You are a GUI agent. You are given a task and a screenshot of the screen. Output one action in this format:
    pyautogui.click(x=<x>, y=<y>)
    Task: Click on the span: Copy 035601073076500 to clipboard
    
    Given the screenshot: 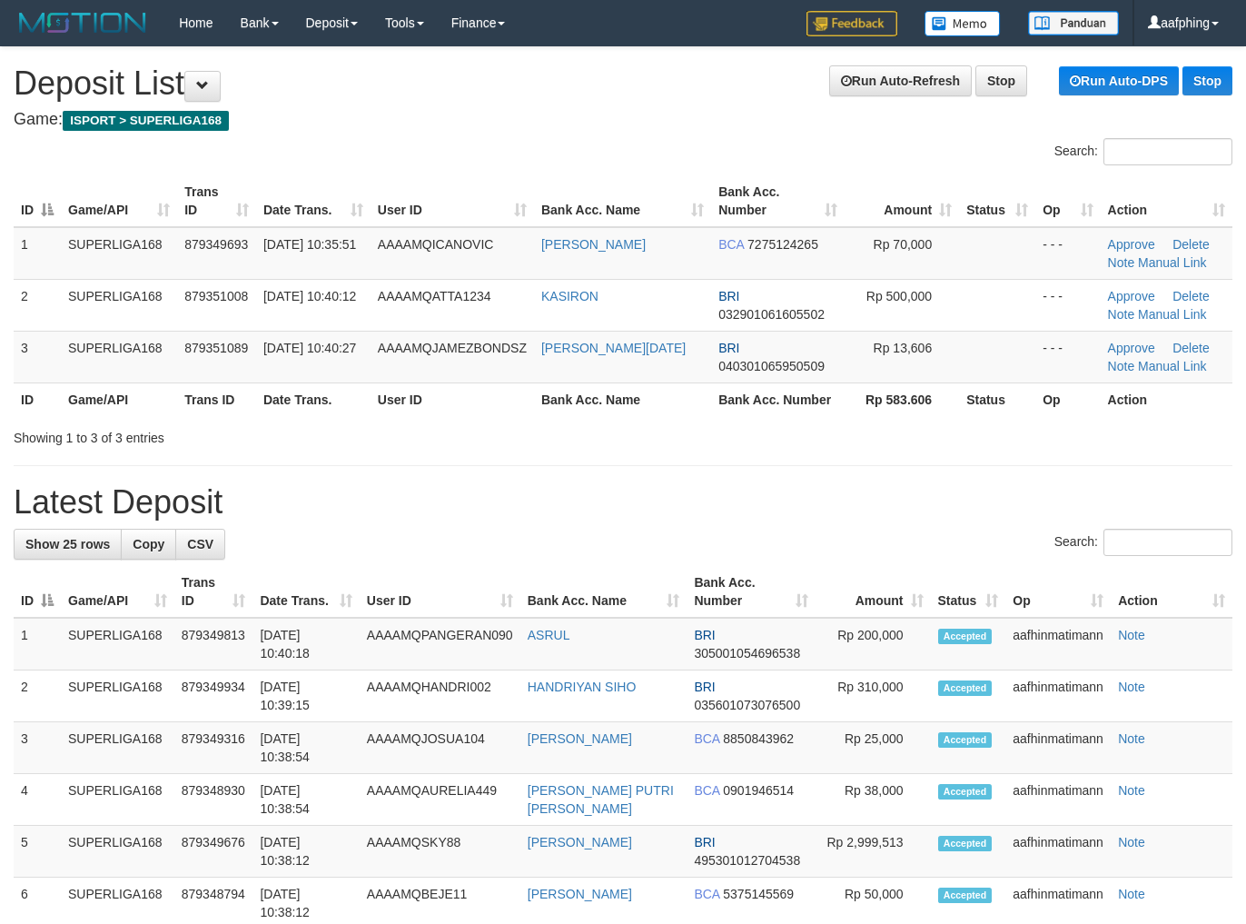 What is the action you would take?
    pyautogui.click(x=746, y=705)
    